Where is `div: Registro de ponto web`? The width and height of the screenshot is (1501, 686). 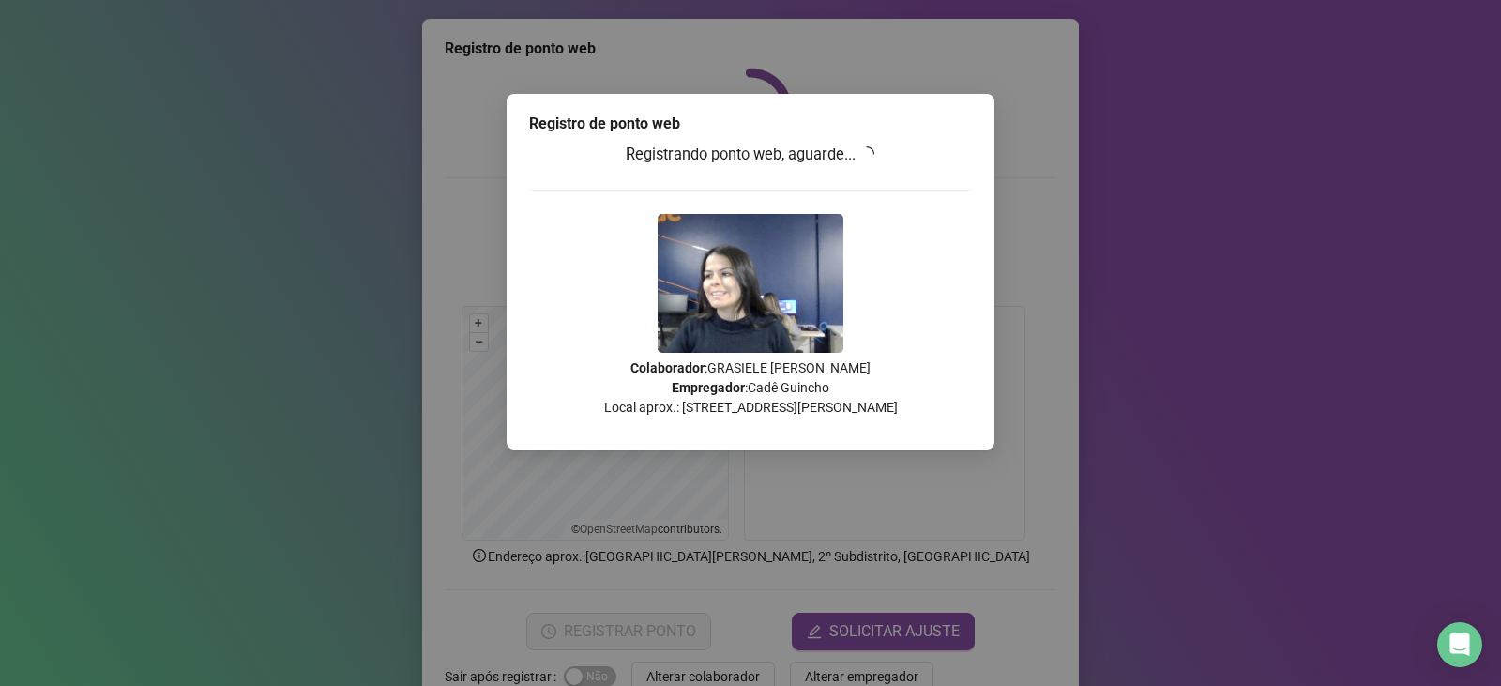
div: Registro de ponto web is located at coordinates (750, 124).